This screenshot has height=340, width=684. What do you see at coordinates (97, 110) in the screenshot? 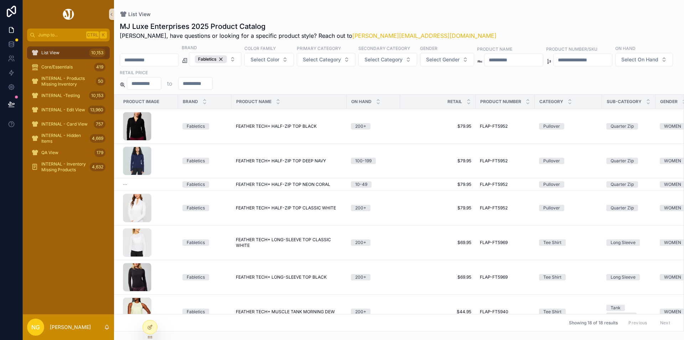
I see `div: 13,960` at bounding box center [97, 110].